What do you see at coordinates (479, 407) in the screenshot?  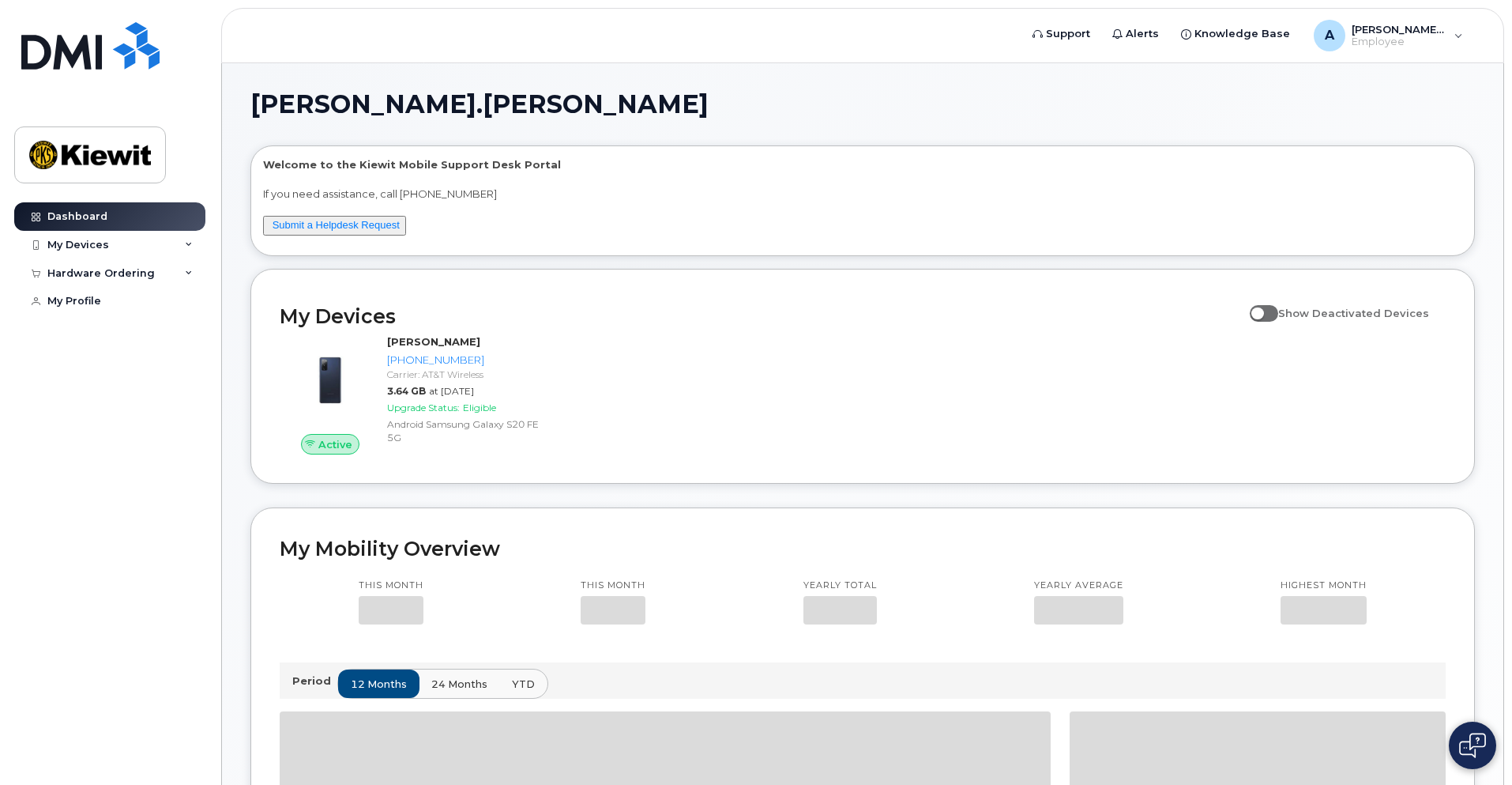 I see `span: Eligible` at bounding box center [479, 407].